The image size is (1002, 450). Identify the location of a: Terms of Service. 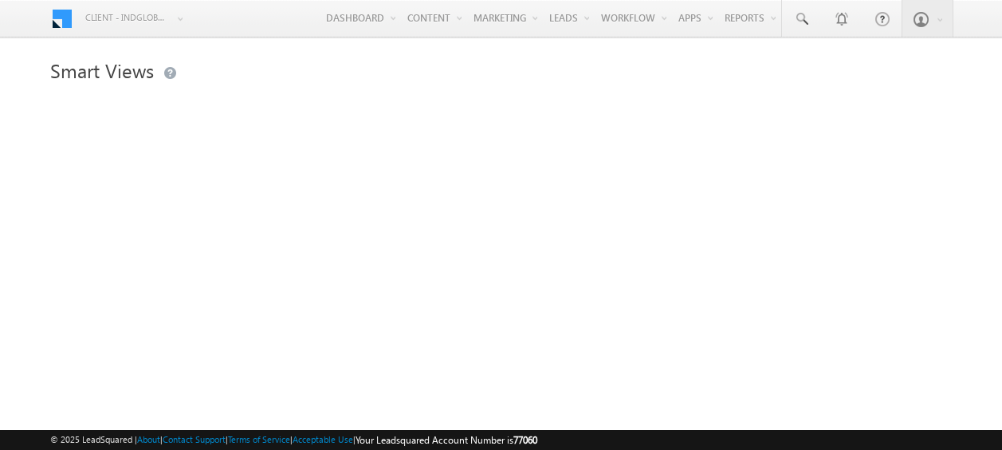
(259, 438).